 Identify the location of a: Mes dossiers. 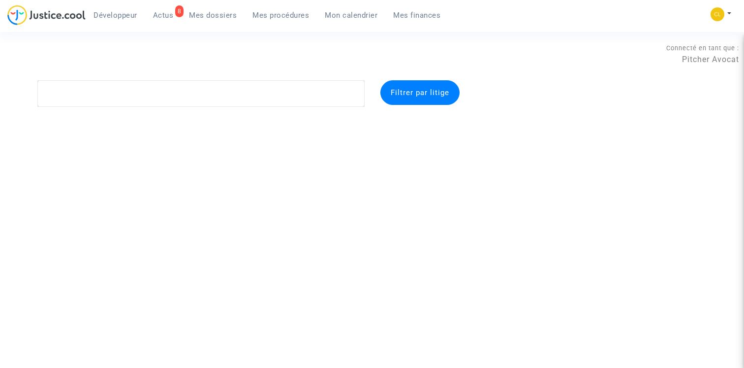
(213, 15).